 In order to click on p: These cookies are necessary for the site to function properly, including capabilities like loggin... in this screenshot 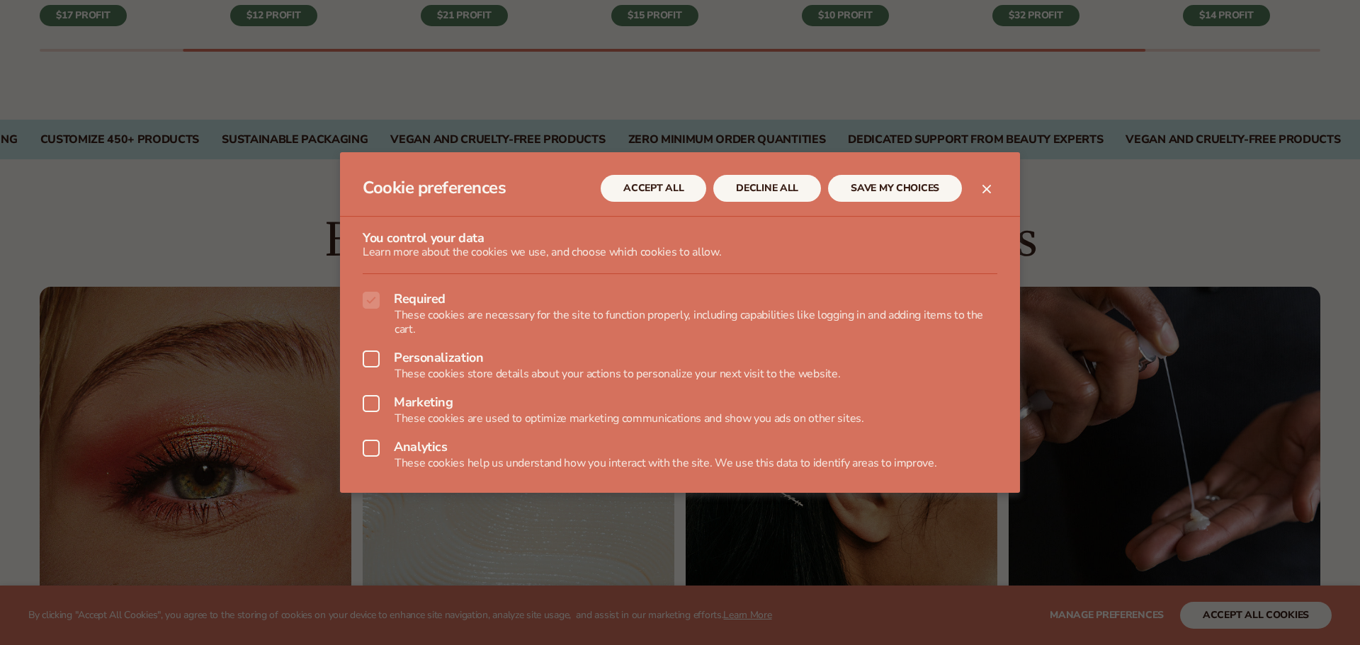, I will do `click(680, 322)`.